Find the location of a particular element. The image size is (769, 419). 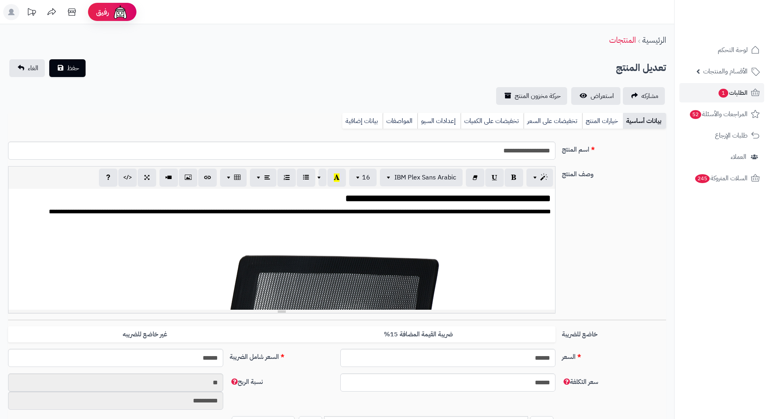

span: سعر التكلفة is located at coordinates (580, 382).